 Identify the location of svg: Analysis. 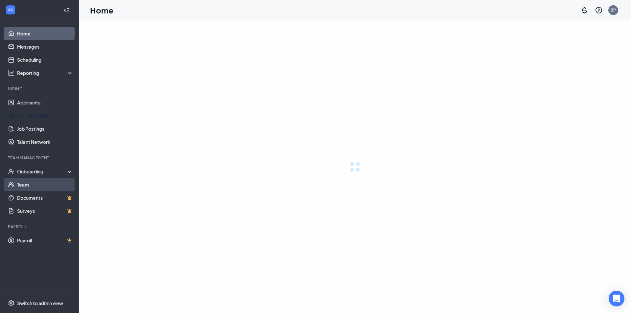
(11, 73).